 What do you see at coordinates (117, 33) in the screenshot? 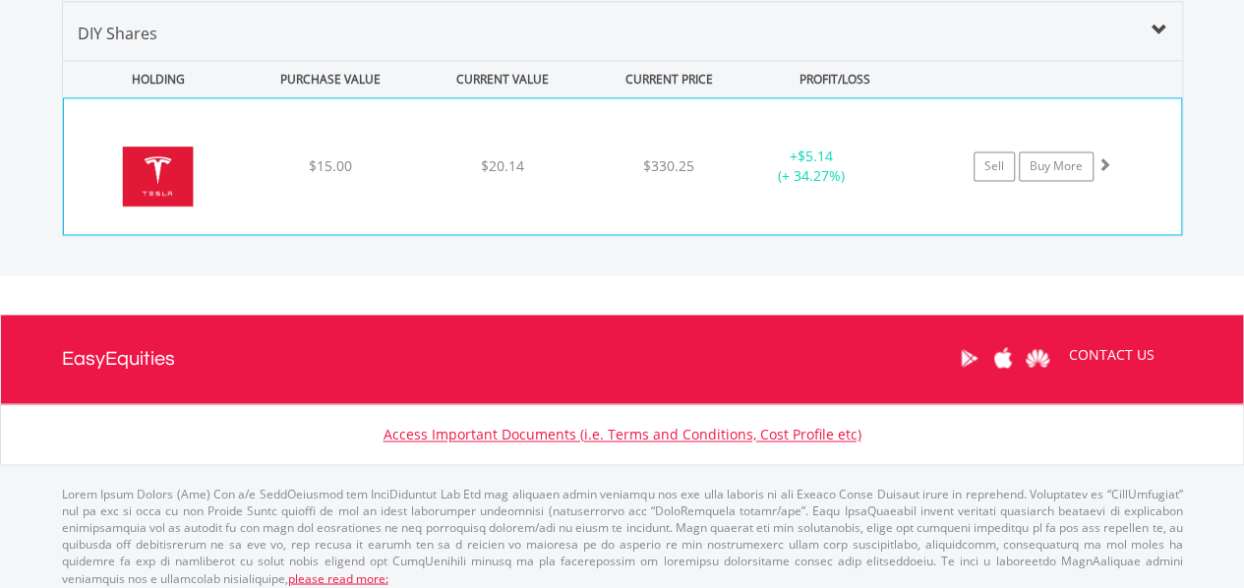
I see `span: DIY Shares` at bounding box center [117, 33].